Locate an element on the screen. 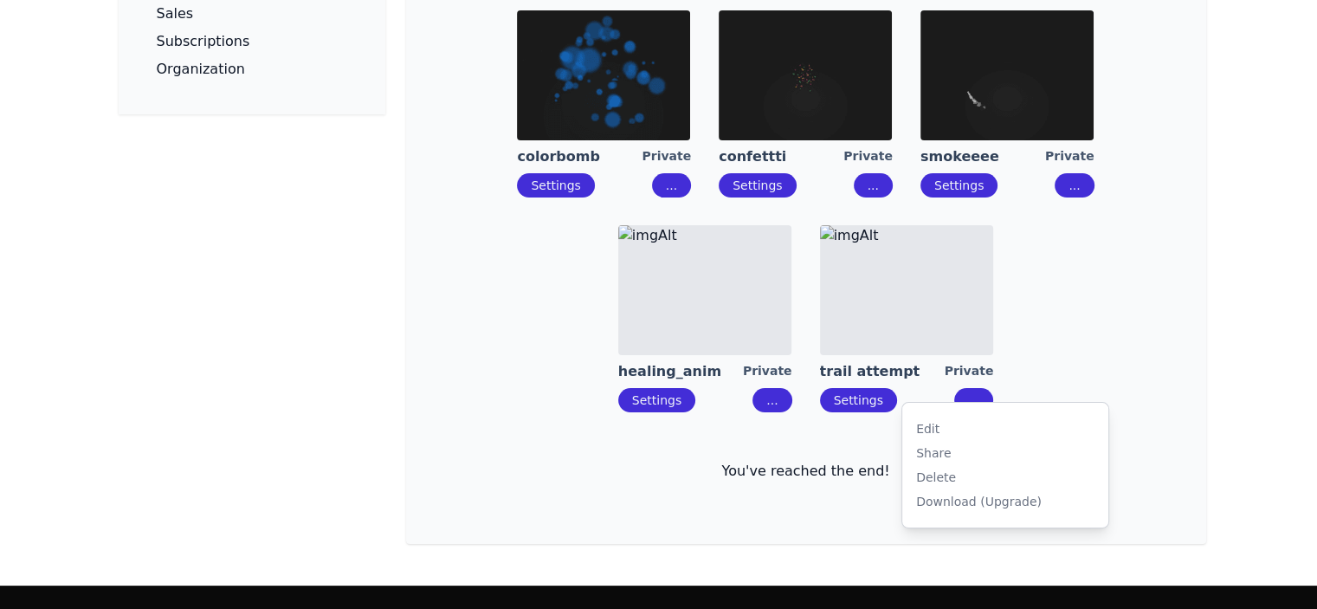  a: healing_anim is located at coordinates (681, 372).